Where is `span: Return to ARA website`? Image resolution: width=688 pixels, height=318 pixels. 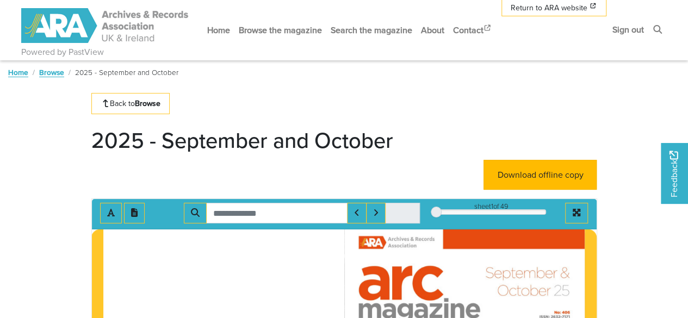
span: Return to ARA website is located at coordinates (549, 8).